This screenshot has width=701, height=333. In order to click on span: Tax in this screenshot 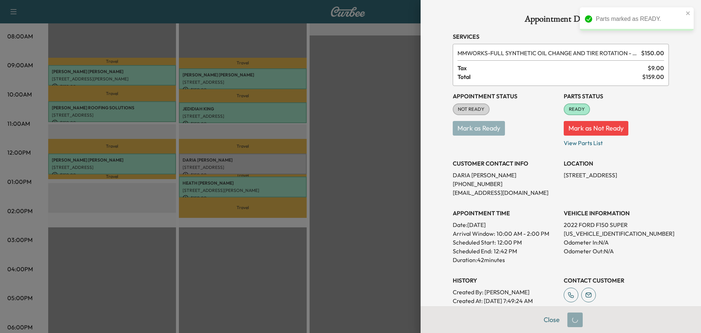, I will do `click(553, 68)`.